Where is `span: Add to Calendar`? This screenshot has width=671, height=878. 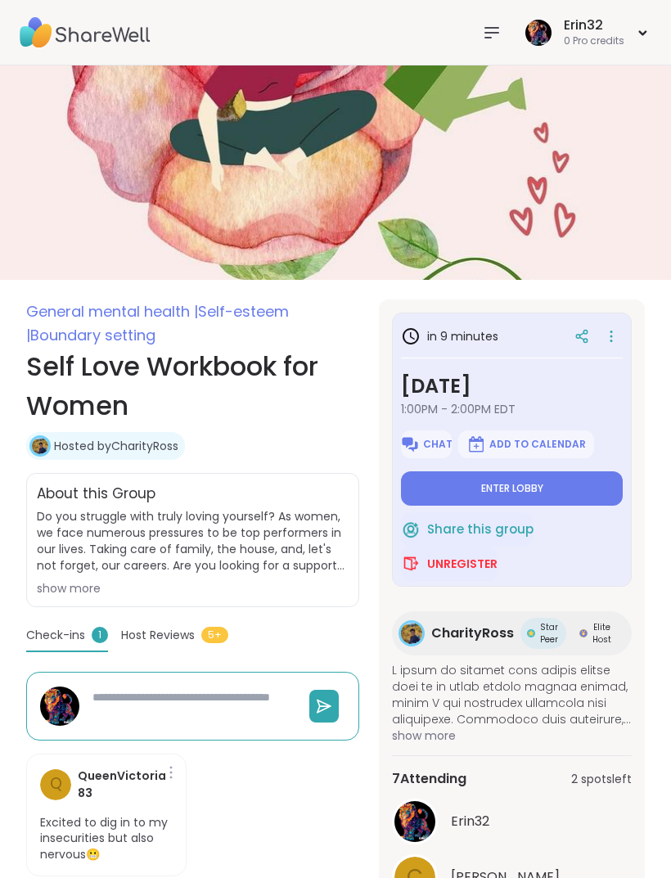
span: Add to Calendar is located at coordinates (538, 444).